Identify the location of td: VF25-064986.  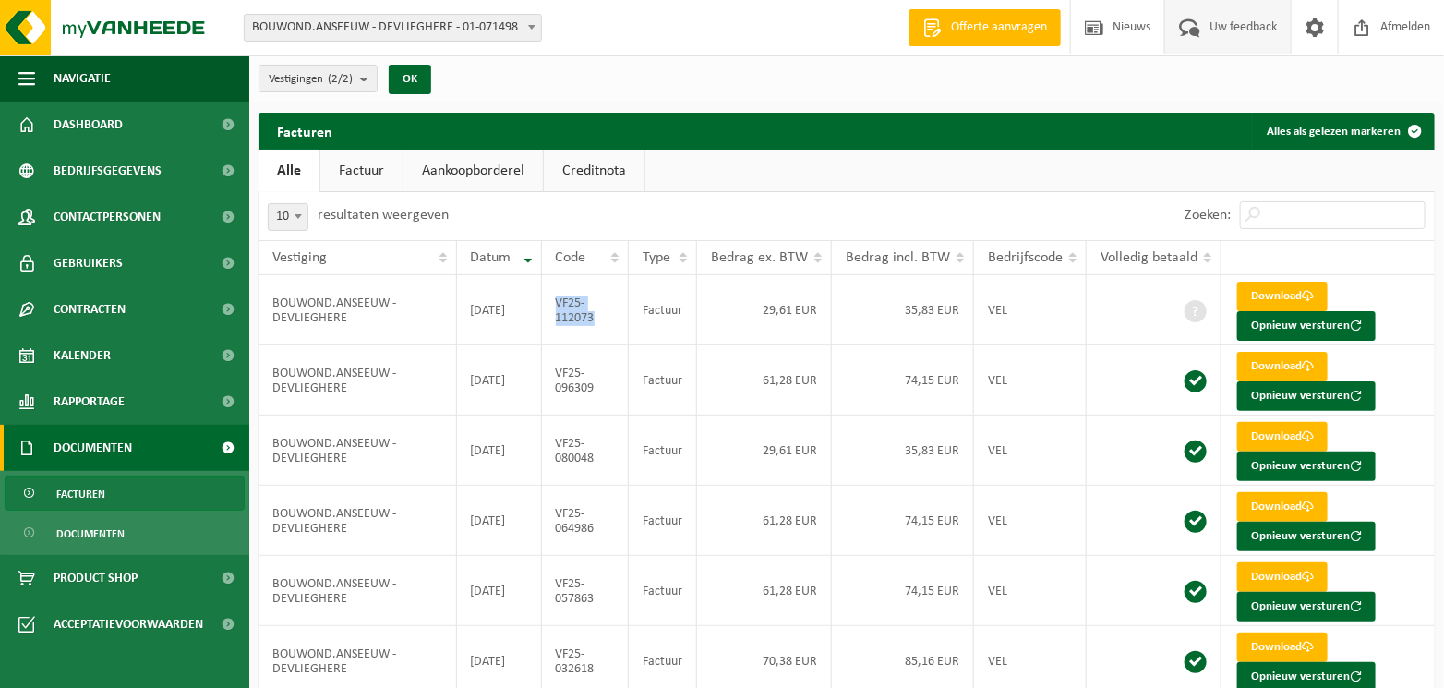
(586, 521).